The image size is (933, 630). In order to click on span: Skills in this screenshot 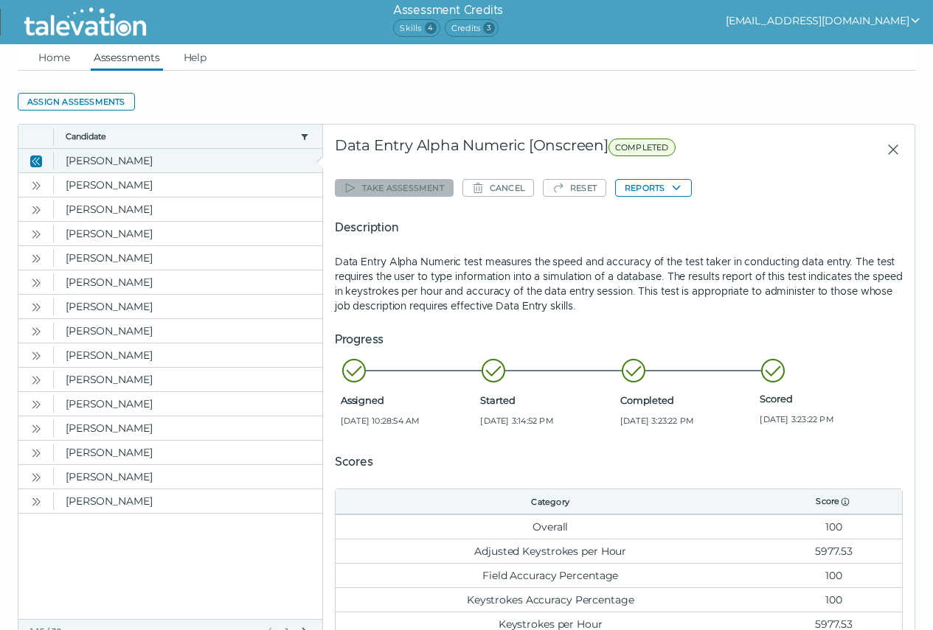, I will do `click(416, 28)`.